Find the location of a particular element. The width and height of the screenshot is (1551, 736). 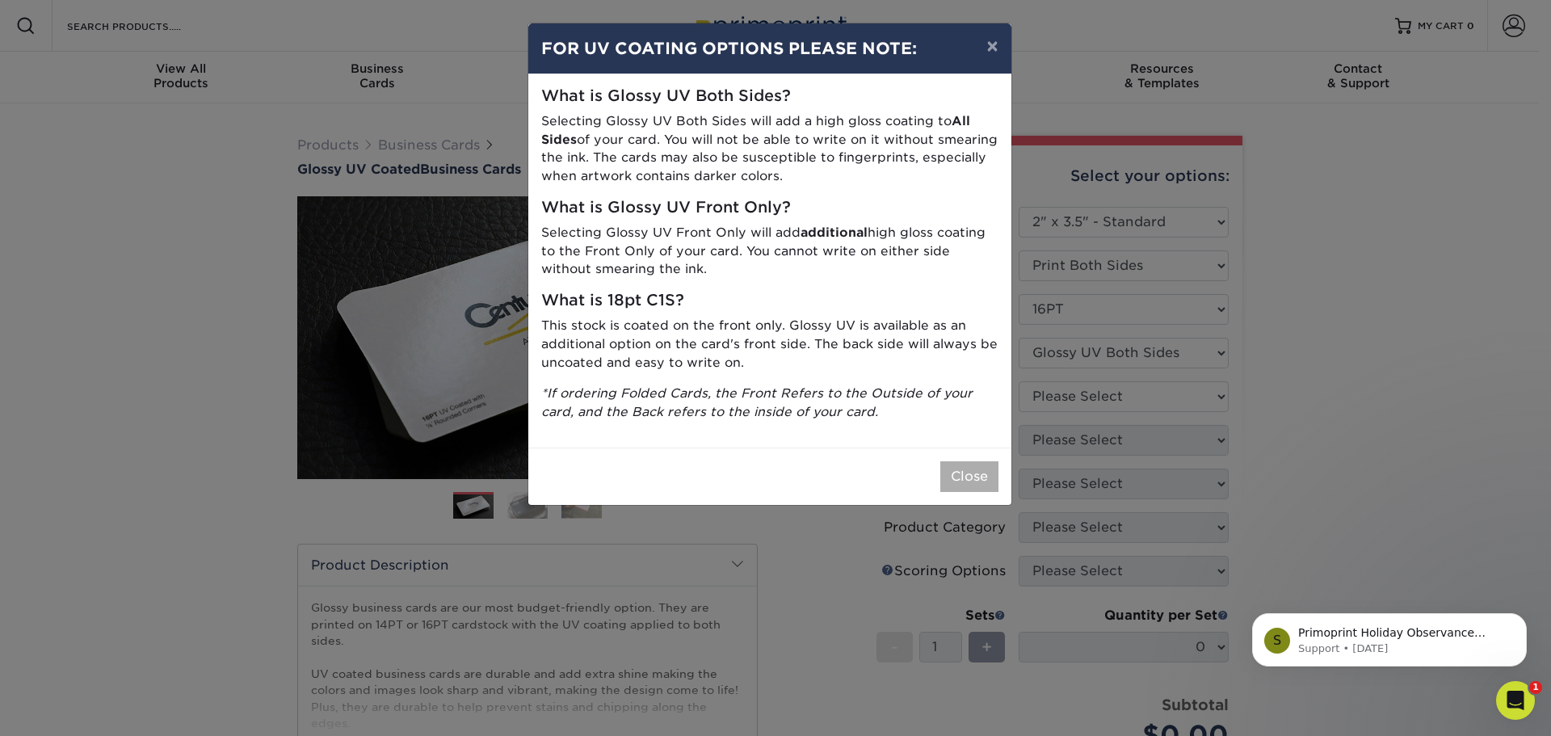

h5: What is 18pt C1S? is located at coordinates (770, 300).